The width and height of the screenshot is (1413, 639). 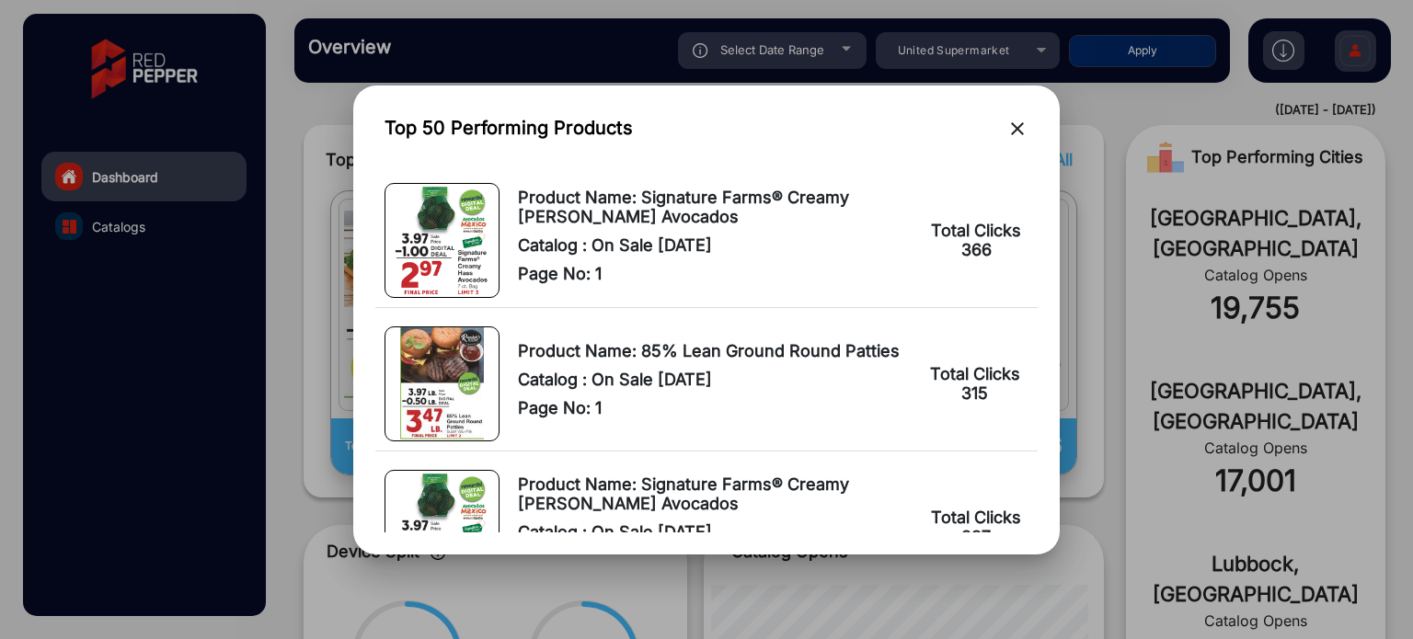 I want to click on mat-icon: close, so click(x=1018, y=129).